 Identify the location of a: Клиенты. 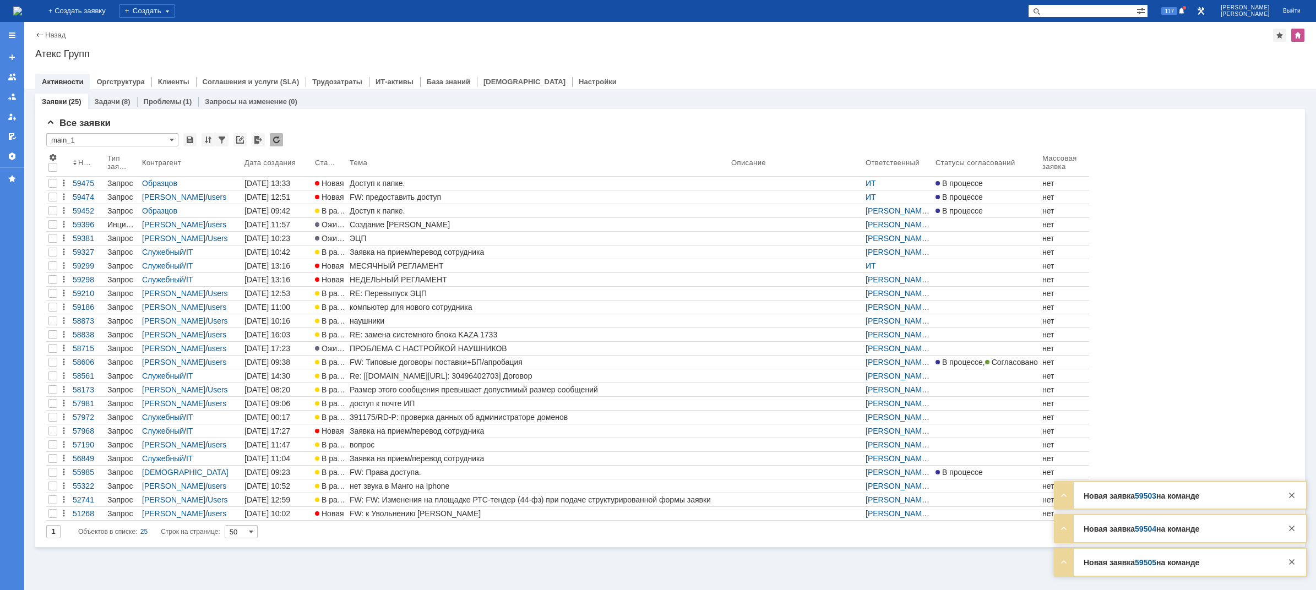
(173, 81).